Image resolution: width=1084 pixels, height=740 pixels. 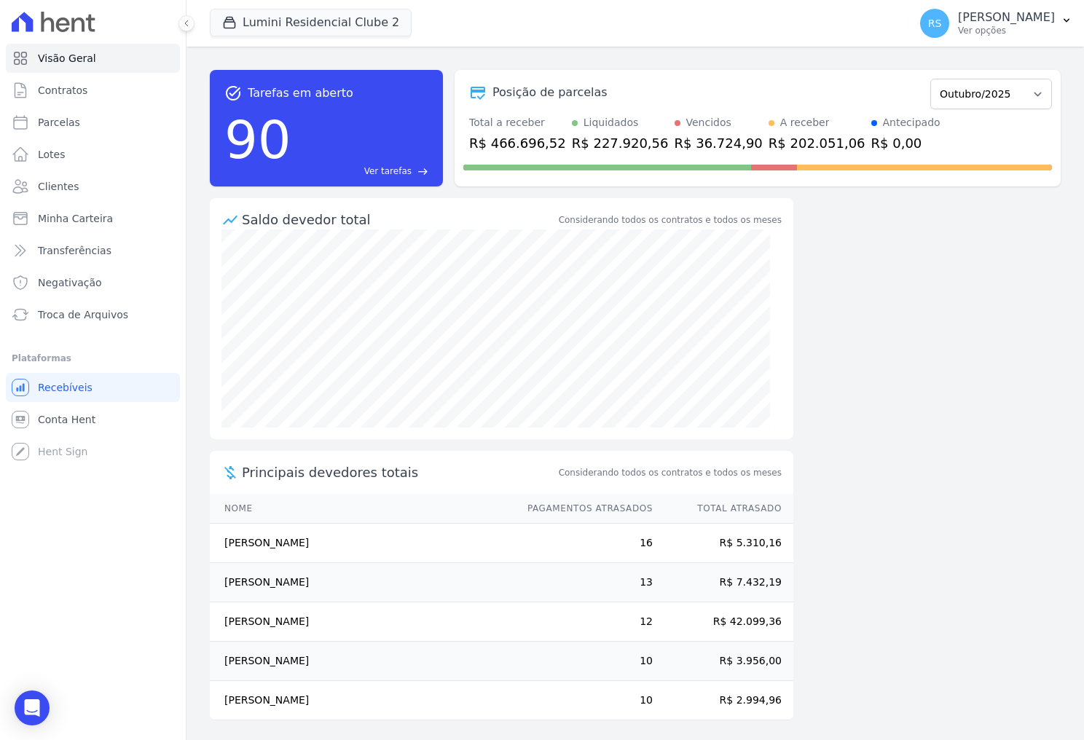 What do you see at coordinates (723, 622) in the screenshot?
I see `td: R$ 42.099,36` at bounding box center [723, 622].